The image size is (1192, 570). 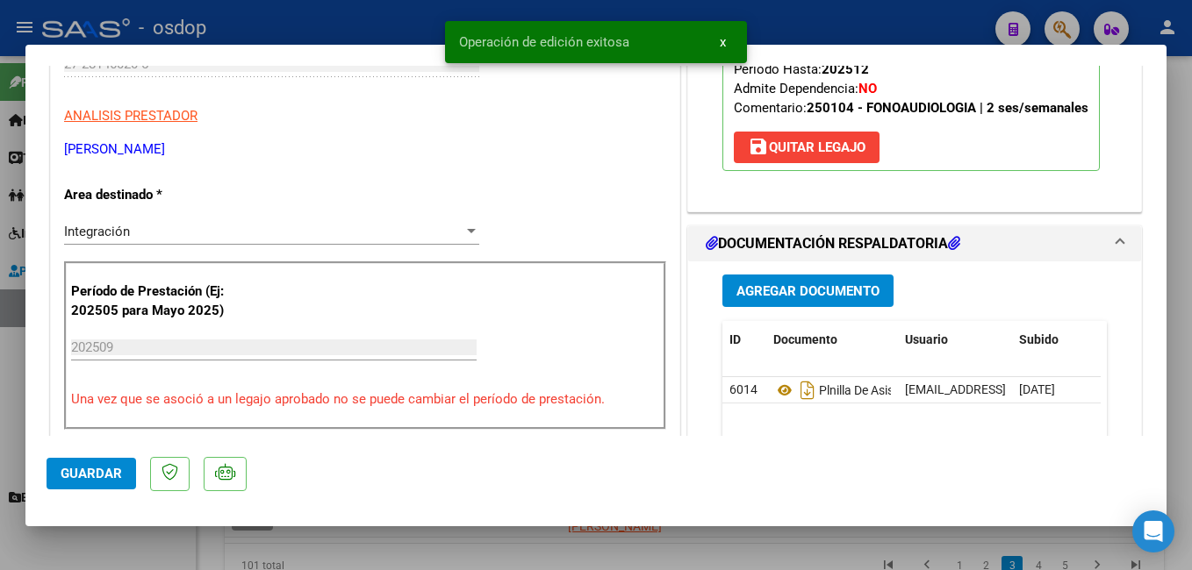 What do you see at coordinates (365, 399) in the screenshot?
I see `p: Una vez que se asoció a un legajo aprobado no se puede cambiar el período de prestación.` at bounding box center [365, 399].